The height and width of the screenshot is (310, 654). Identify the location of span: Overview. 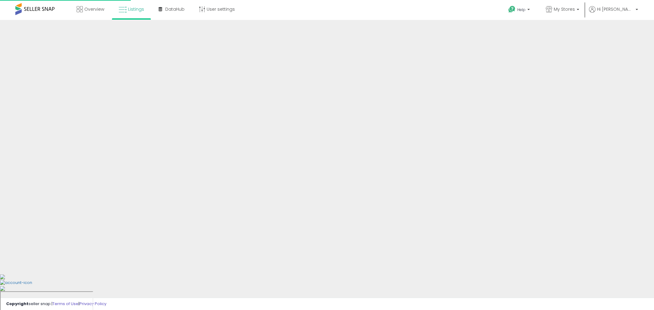
(94, 9).